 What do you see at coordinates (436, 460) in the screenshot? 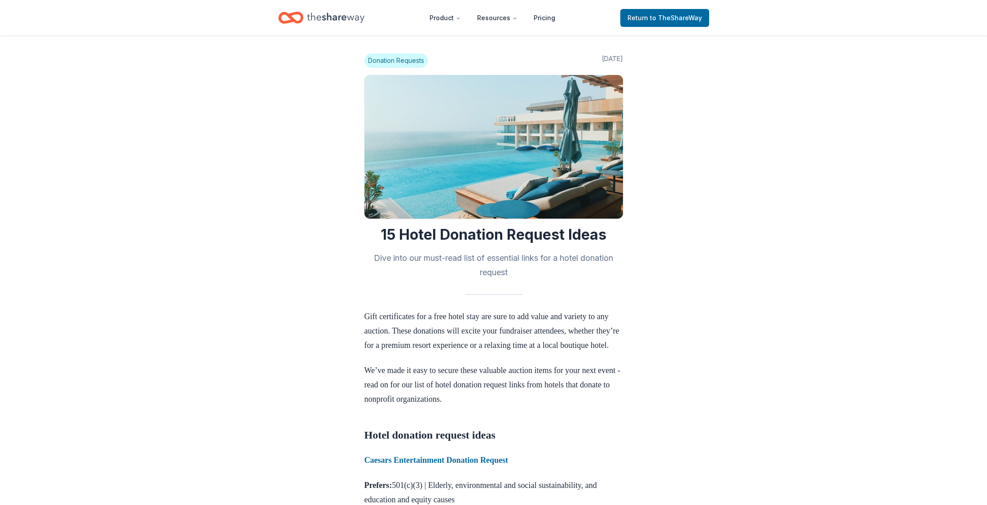
I see `a: Caesars Entertainment Donation Request` at bounding box center [436, 460].